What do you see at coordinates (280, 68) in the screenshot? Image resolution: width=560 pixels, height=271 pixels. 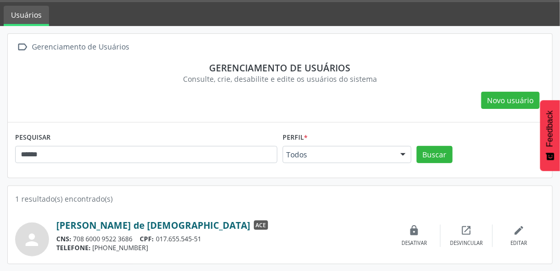 I see `div: Gerenciamento de usuários` at bounding box center [280, 68].